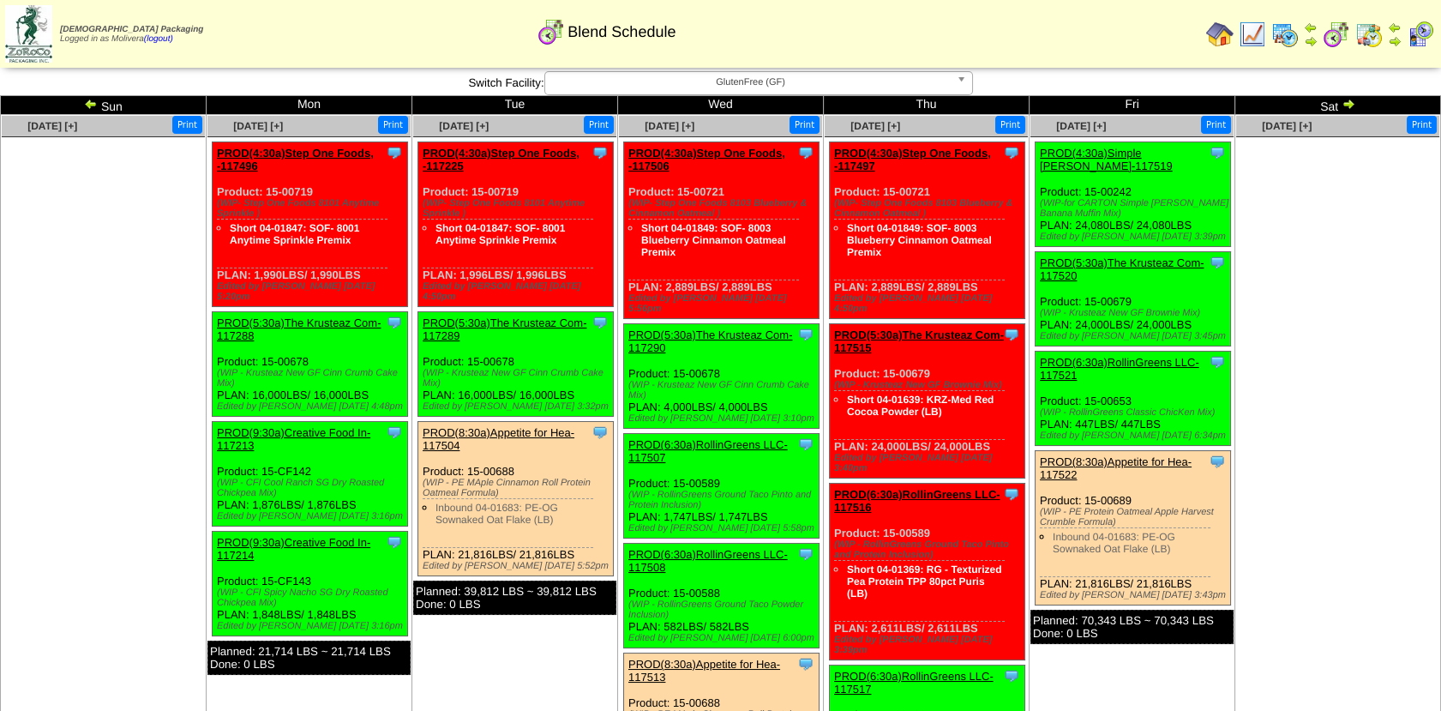 Image resolution: width=1441 pixels, height=711 pixels. What do you see at coordinates (919, 341) in the screenshot?
I see `a: PROD(5:30a)The Krusteaz Com-117515` at bounding box center [919, 341].